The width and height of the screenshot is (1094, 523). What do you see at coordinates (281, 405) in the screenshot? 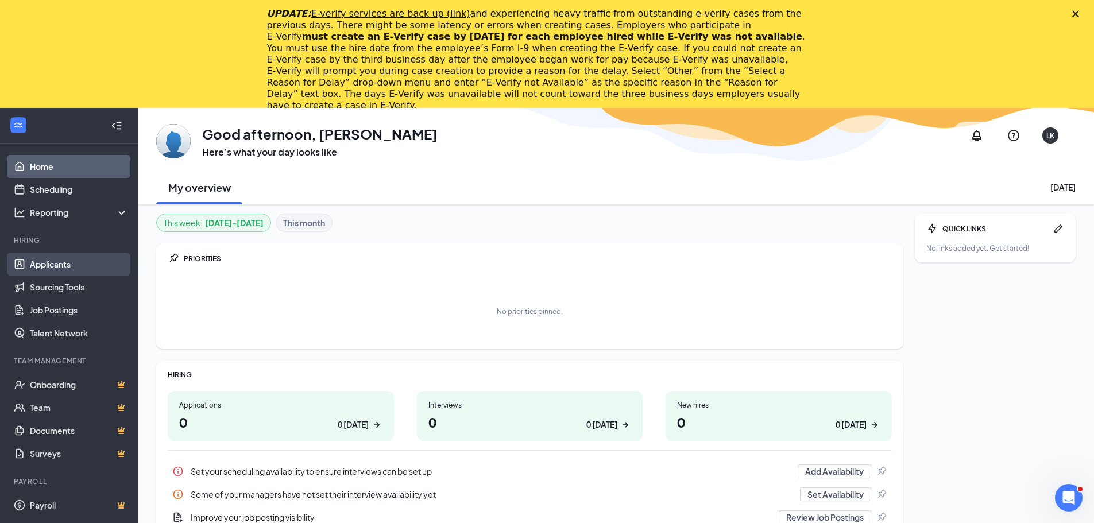
I see `div: Applications` at bounding box center [281, 405].